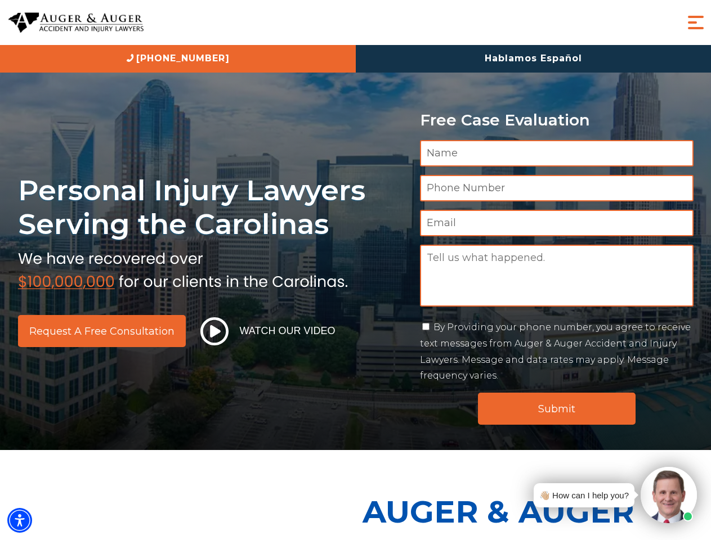 The height and width of the screenshot is (540, 711). Describe the element at coordinates (557, 223) in the screenshot. I see `input: Email` at that location.